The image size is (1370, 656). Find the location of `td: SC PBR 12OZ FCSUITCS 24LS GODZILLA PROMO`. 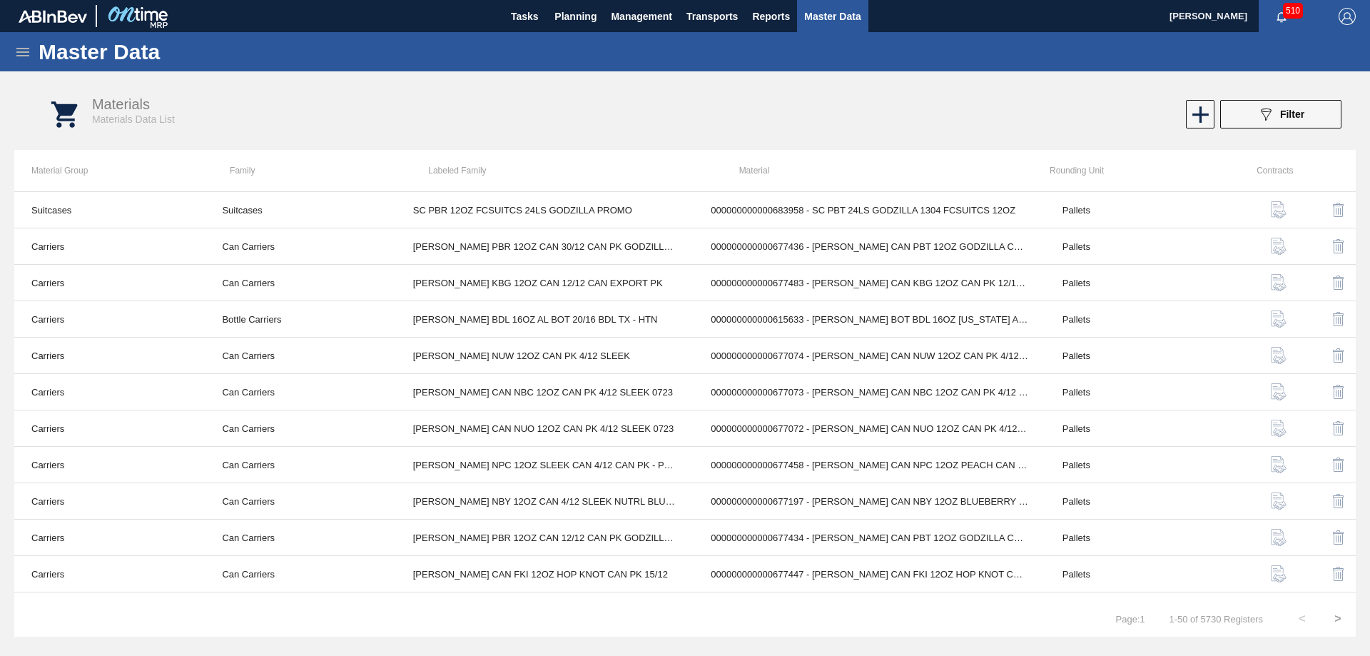

td: SC PBR 12OZ FCSUITCS 24LS GODZILLA PROMO is located at coordinates (545, 210).